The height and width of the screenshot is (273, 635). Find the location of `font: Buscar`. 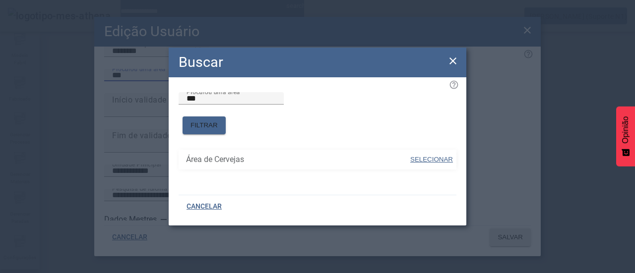

font: Buscar is located at coordinates (201, 62).